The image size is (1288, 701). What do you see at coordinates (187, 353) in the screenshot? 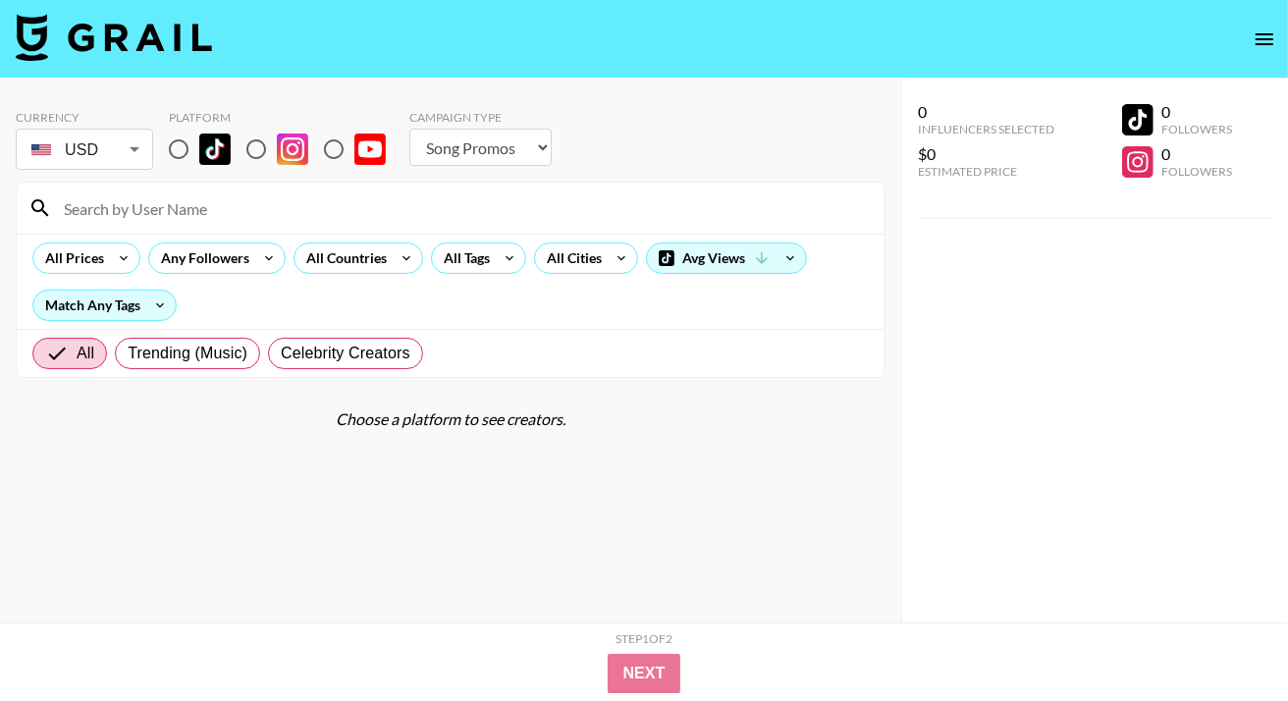
I see `span: Trending (Music)` at bounding box center [187, 353].